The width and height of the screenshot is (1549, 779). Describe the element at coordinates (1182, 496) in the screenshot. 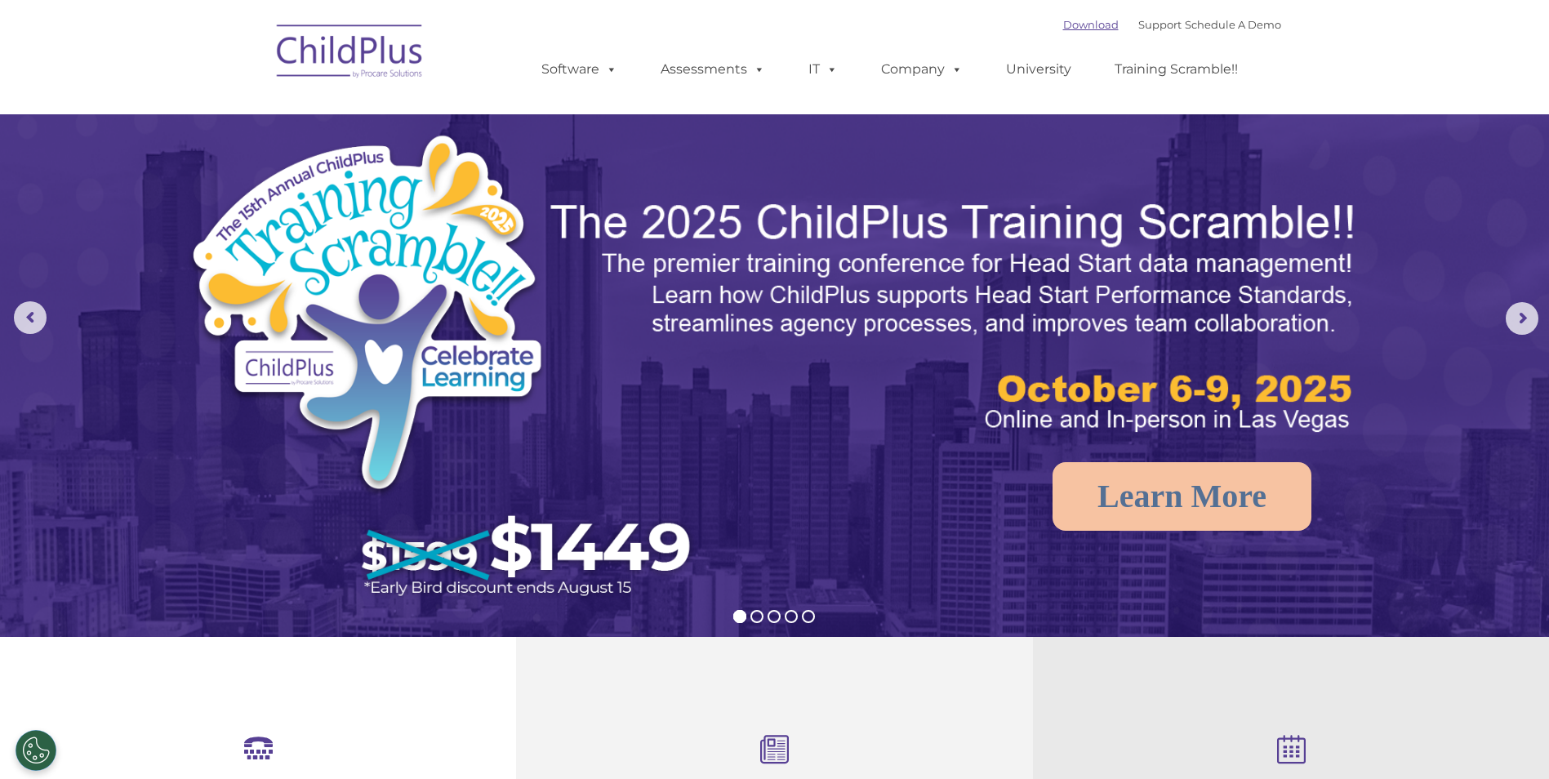

I see `a: Learn More` at that location.